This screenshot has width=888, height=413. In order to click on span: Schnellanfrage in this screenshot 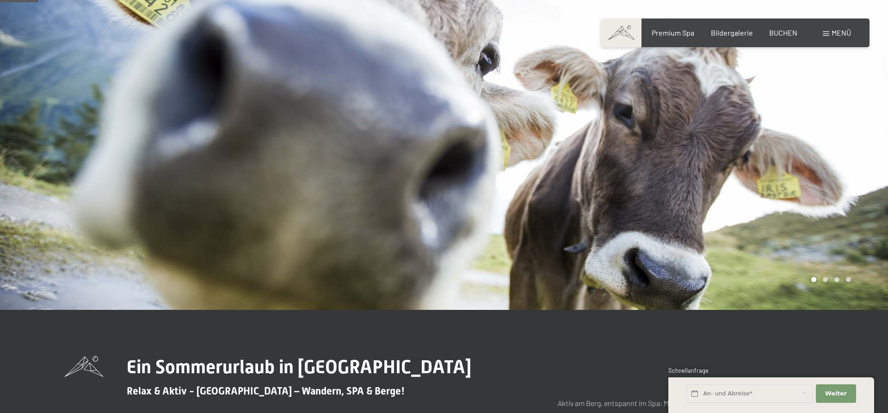, I will do `click(688, 371)`.